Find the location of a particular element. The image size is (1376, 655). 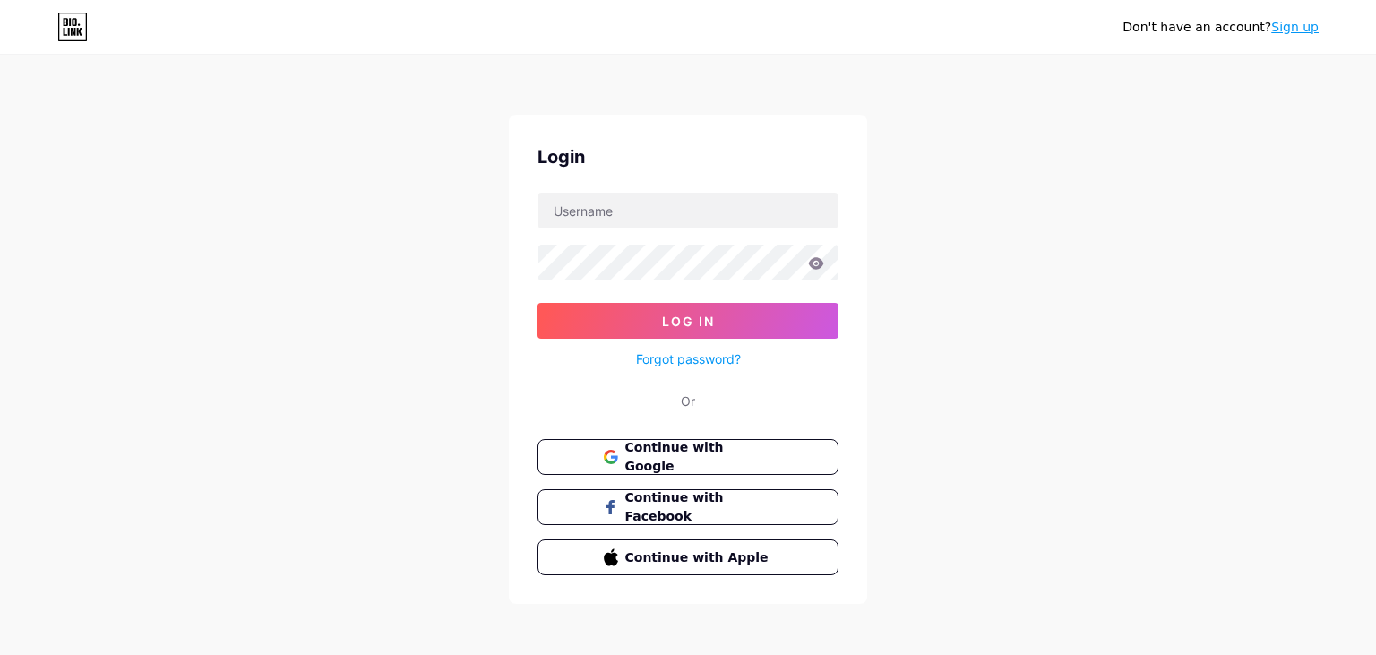

button: Continue with Facebook is located at coordinates (688, 507).